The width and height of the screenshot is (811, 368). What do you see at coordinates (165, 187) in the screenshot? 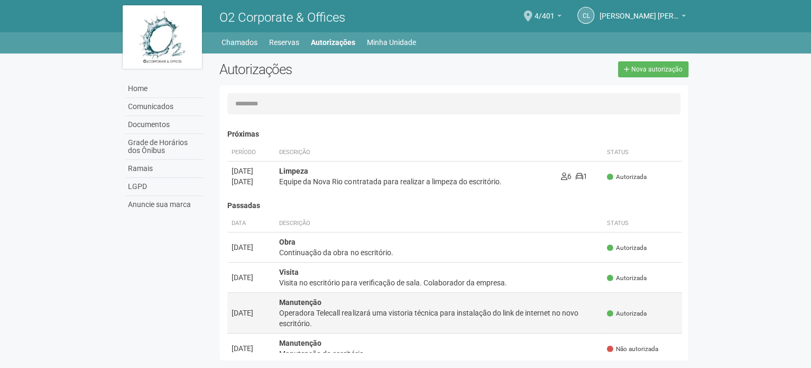
I see `a: LGPD` at bounding box center [165, 187].